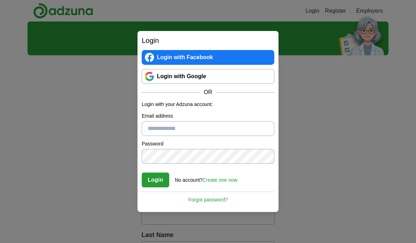  What do you see at coordinates (206, 178) in the screenshot?
I see `div: No account?` at bounding box center [206, 178].